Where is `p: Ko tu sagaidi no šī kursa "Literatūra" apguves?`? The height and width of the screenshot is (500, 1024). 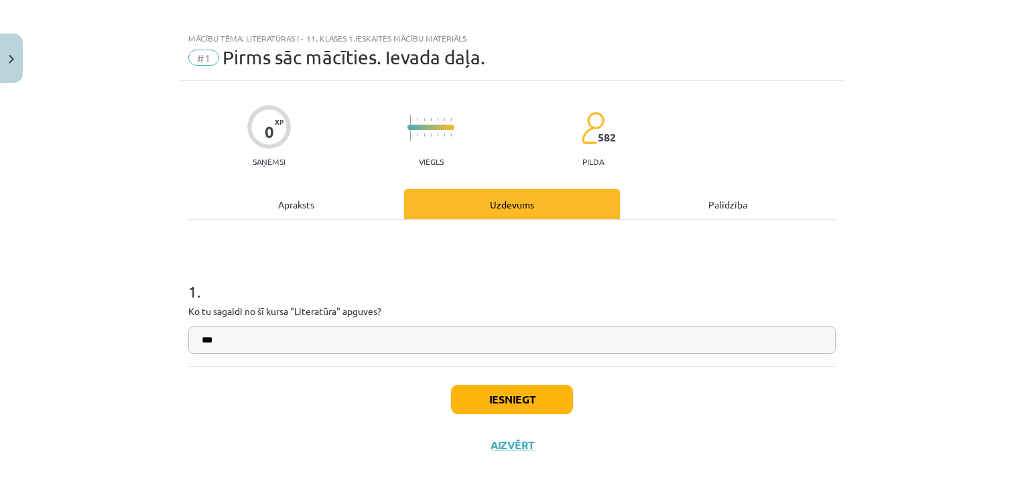 p: Ko tu sagaidi no šī kursa "Literatūra" apguves? is located at coordinates (512, 311).